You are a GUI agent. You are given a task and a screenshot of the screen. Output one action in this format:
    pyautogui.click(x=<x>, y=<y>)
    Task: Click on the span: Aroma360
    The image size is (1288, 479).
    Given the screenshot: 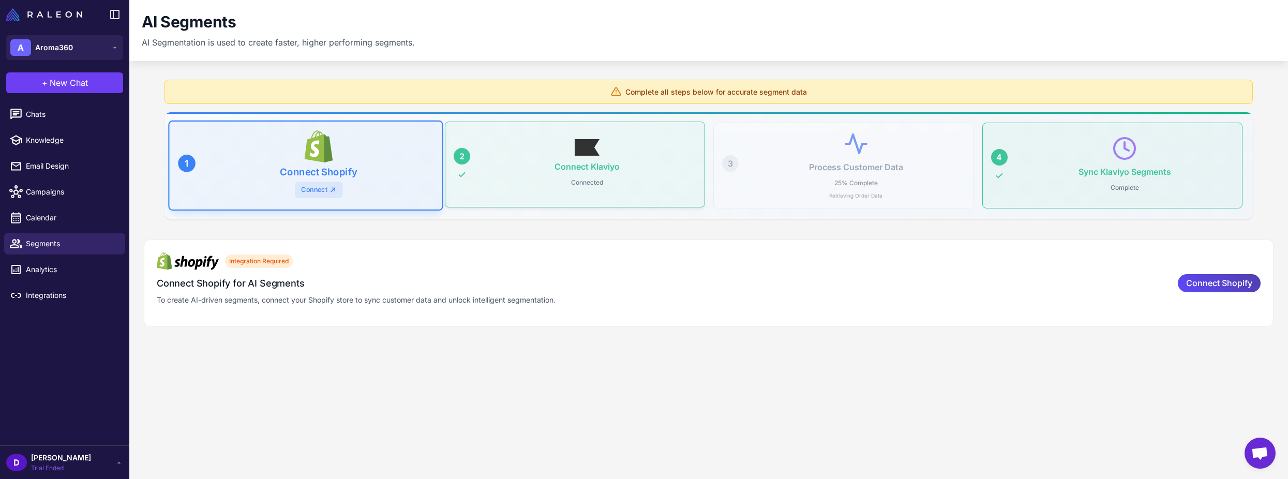 What is the action you would take?
    pyautogui.click(x=54, y=48)
    